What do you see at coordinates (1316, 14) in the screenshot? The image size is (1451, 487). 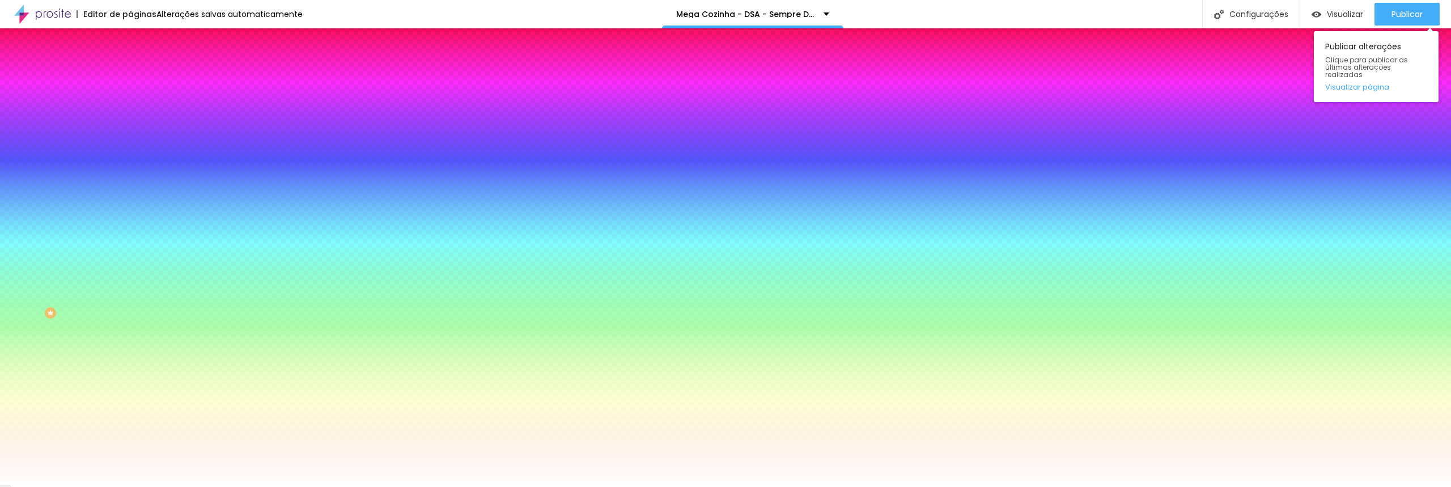 I see `img: view-1.svg` at bounding box center [1316, 14].